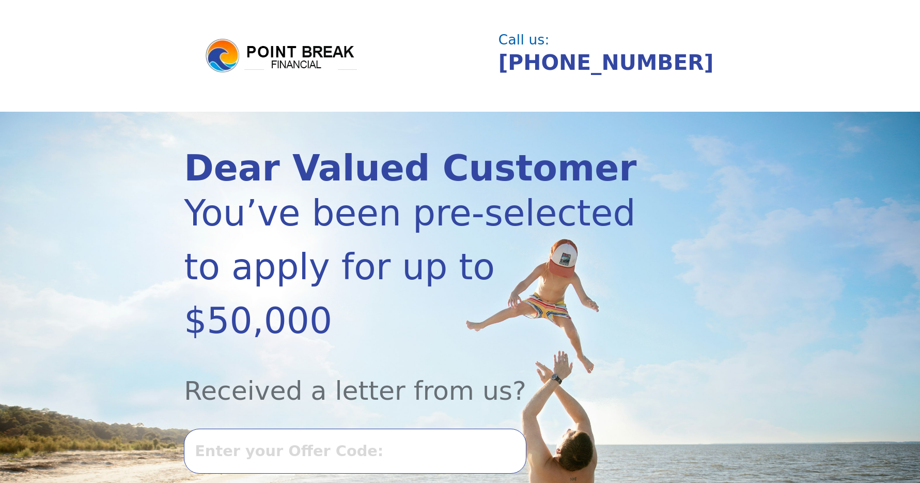  Describe the element at coordinates (418, 168) in the screenshot. I see `div: Dear Valued Customer` at that location.